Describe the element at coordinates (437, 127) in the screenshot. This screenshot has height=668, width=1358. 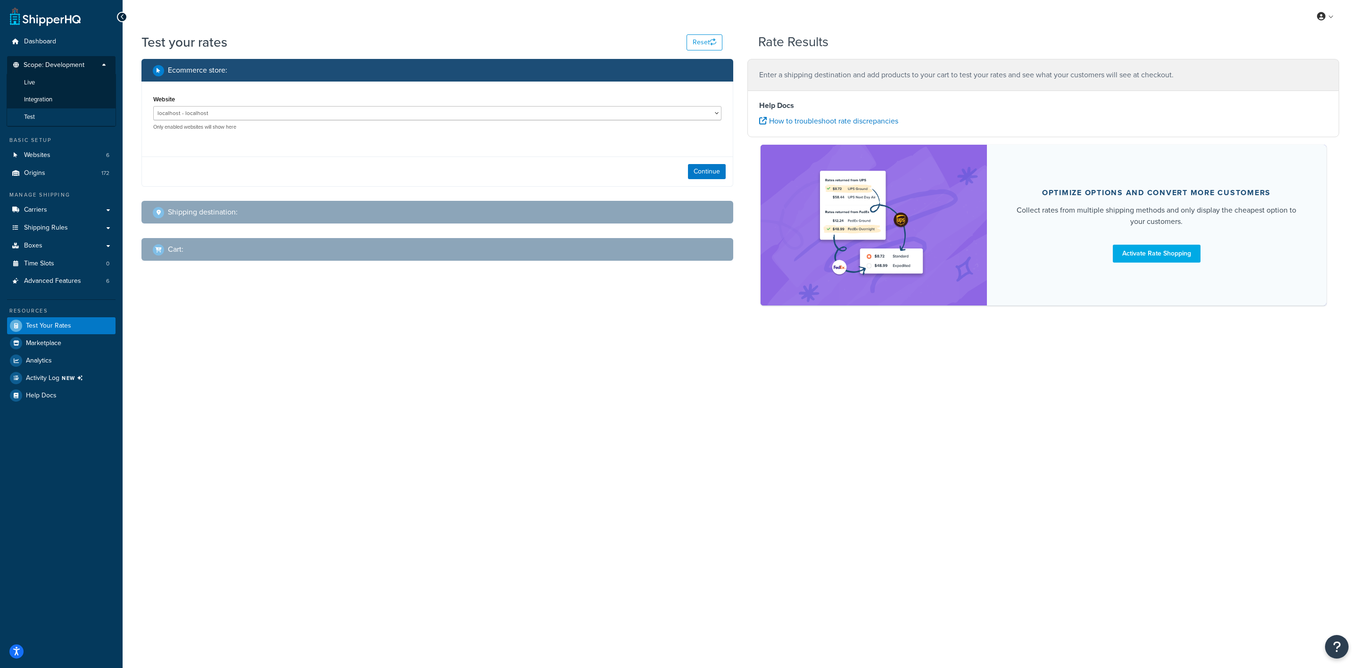
I see `p: Only enabled websites will show here` at that location.